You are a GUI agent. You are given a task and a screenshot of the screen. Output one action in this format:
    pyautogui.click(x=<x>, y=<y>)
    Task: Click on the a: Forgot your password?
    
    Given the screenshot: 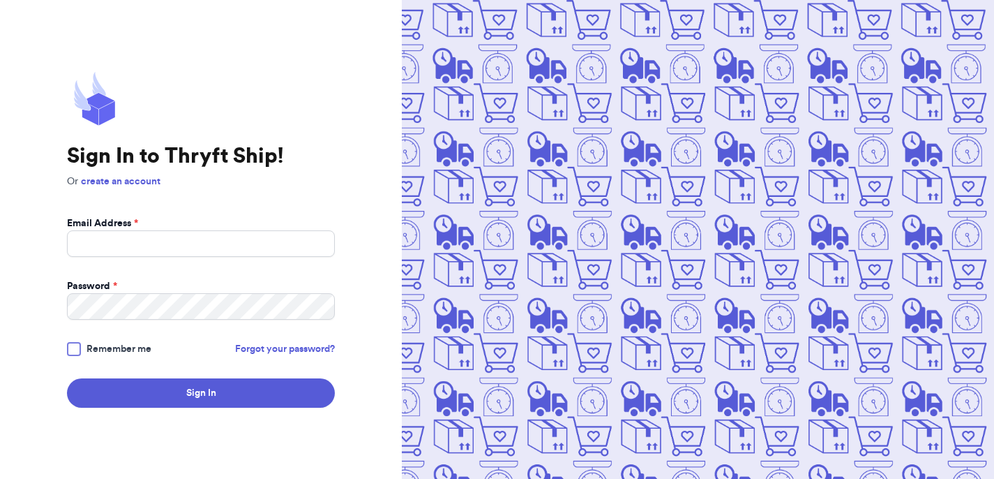 What is the action you would take?
    pyautogui.click(x=285, y=349)
    